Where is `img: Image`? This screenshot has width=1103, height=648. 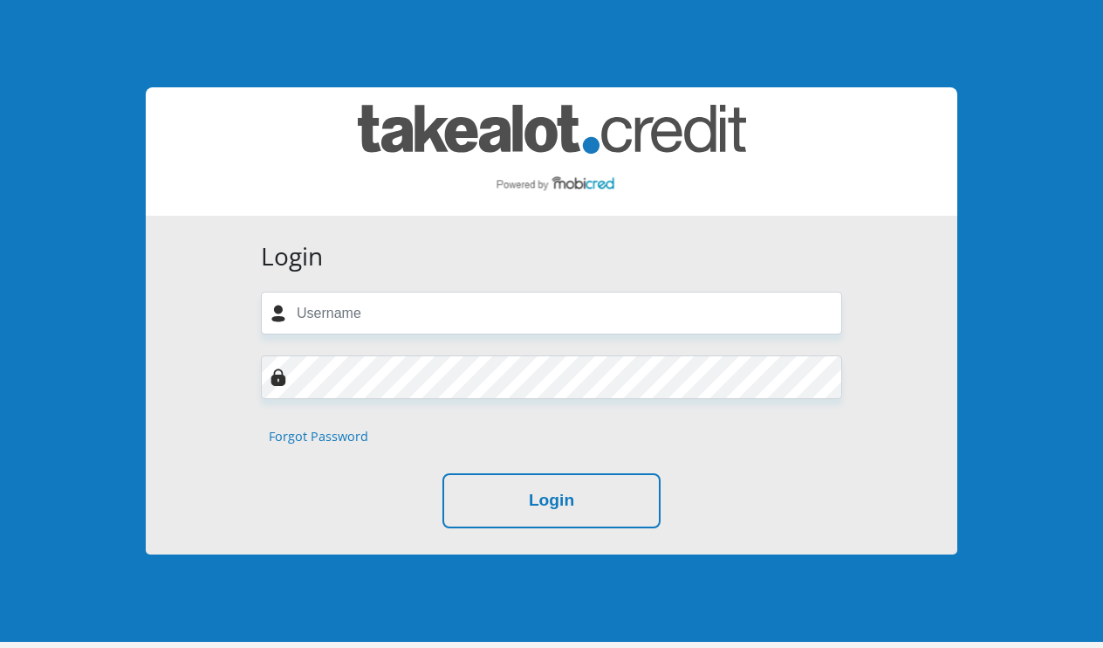
img: Image is located at coordinates (278, 377).